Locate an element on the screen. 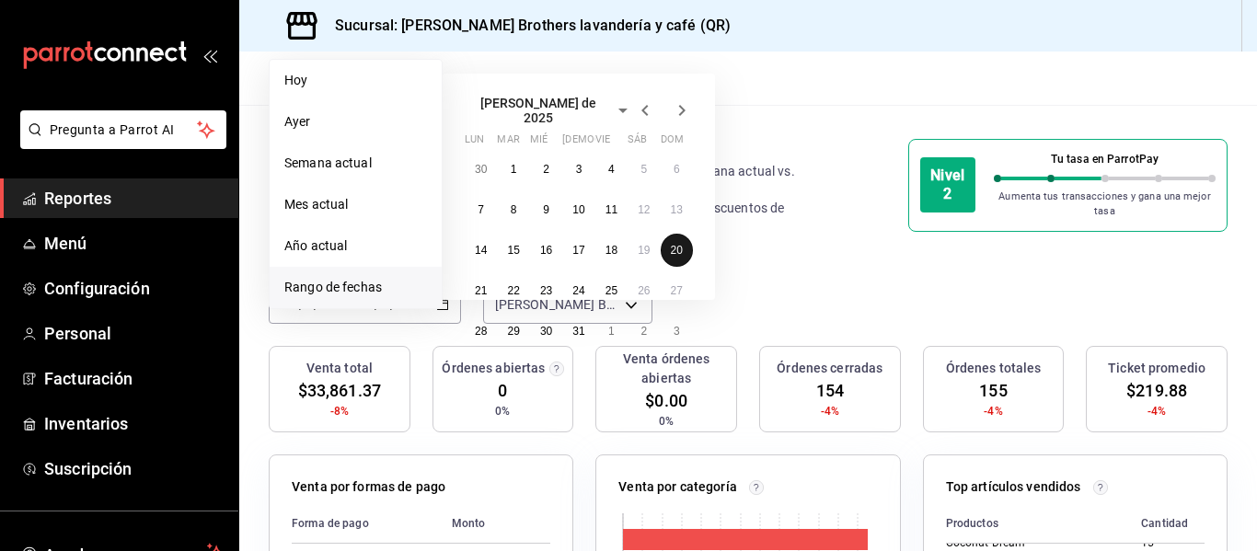  button: 21 de julio de 2025 is located at coordinates (480, 291).